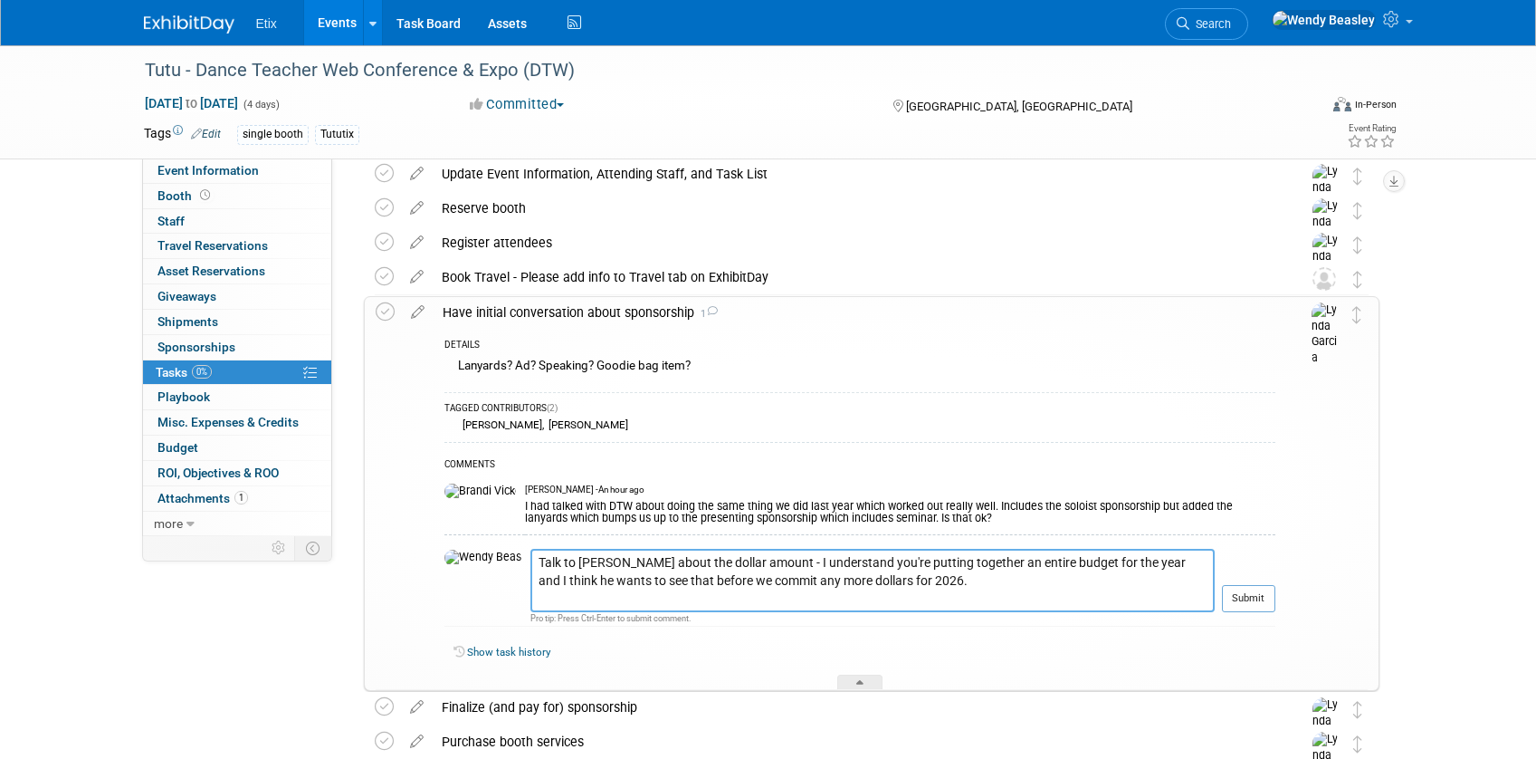  Describe the element at coordinates (186, 196) in the screenshot. I see `span: Booth` at that location.